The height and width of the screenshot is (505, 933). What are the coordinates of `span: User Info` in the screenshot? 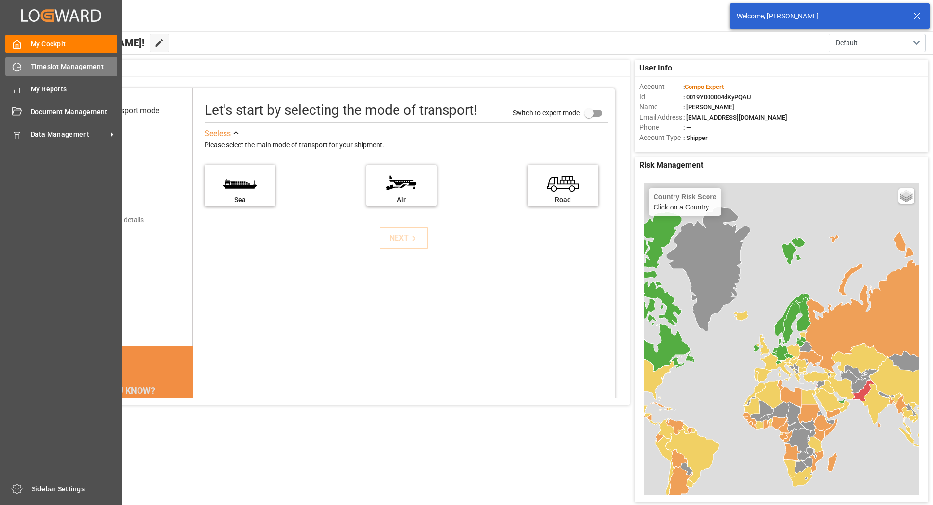 It's located at (655, 68).